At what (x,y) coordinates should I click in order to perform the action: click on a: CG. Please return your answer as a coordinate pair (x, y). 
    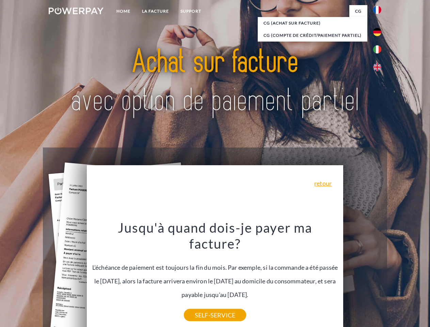
    Looking at the image, I should click on (358, 11).